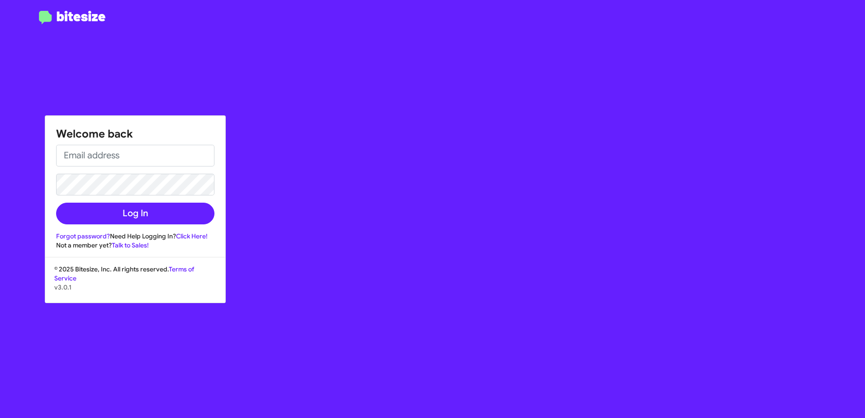 Image resolution: width=865 pixels, height=418 pixels. What do you see at coordinates (124, 274) in the screenshot?
I see `a: Terms of Service` at bounding box center [124, 274].